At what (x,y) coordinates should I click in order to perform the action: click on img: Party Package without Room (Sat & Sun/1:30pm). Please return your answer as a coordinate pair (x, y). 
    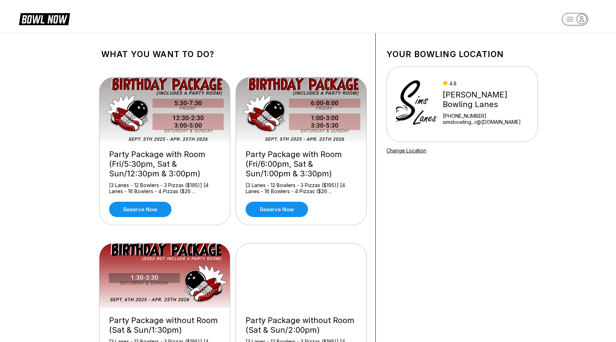
    Looking at the image, I should click on (165, 275).